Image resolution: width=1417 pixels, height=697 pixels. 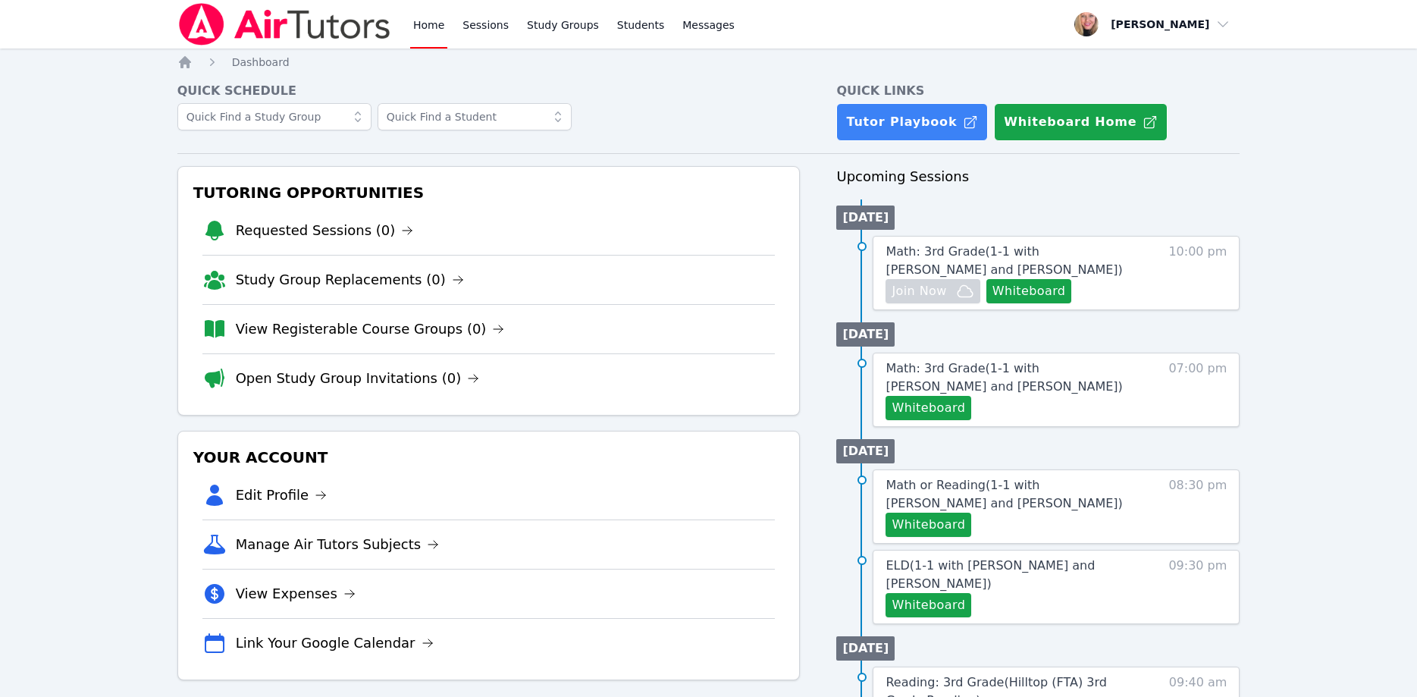 I want to click on span: 07:00 pm, so click(x=1197, y=390).